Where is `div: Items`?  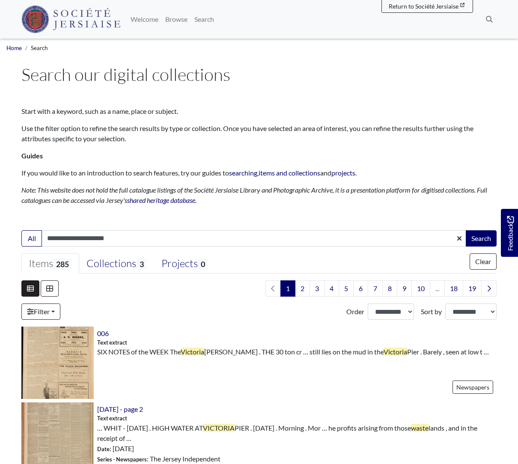
div: Items is located at coordinates (50, 264).